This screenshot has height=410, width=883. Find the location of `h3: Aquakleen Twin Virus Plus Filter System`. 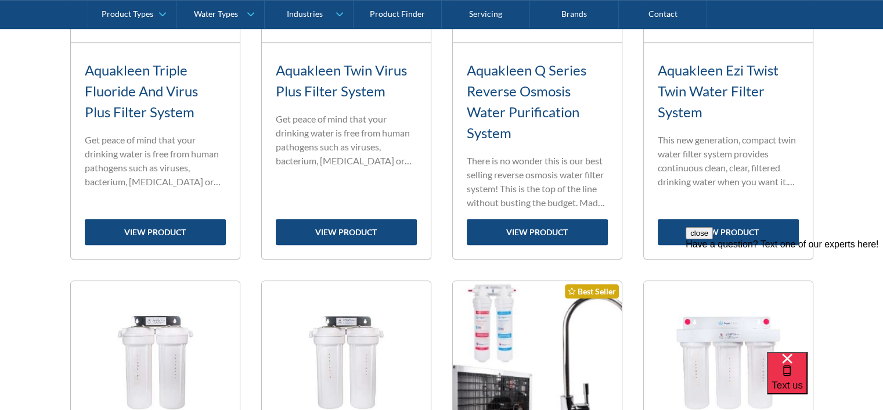

h3: Aquakleen Twin Virus Plus Filter System is located at coordinates (346, 81).